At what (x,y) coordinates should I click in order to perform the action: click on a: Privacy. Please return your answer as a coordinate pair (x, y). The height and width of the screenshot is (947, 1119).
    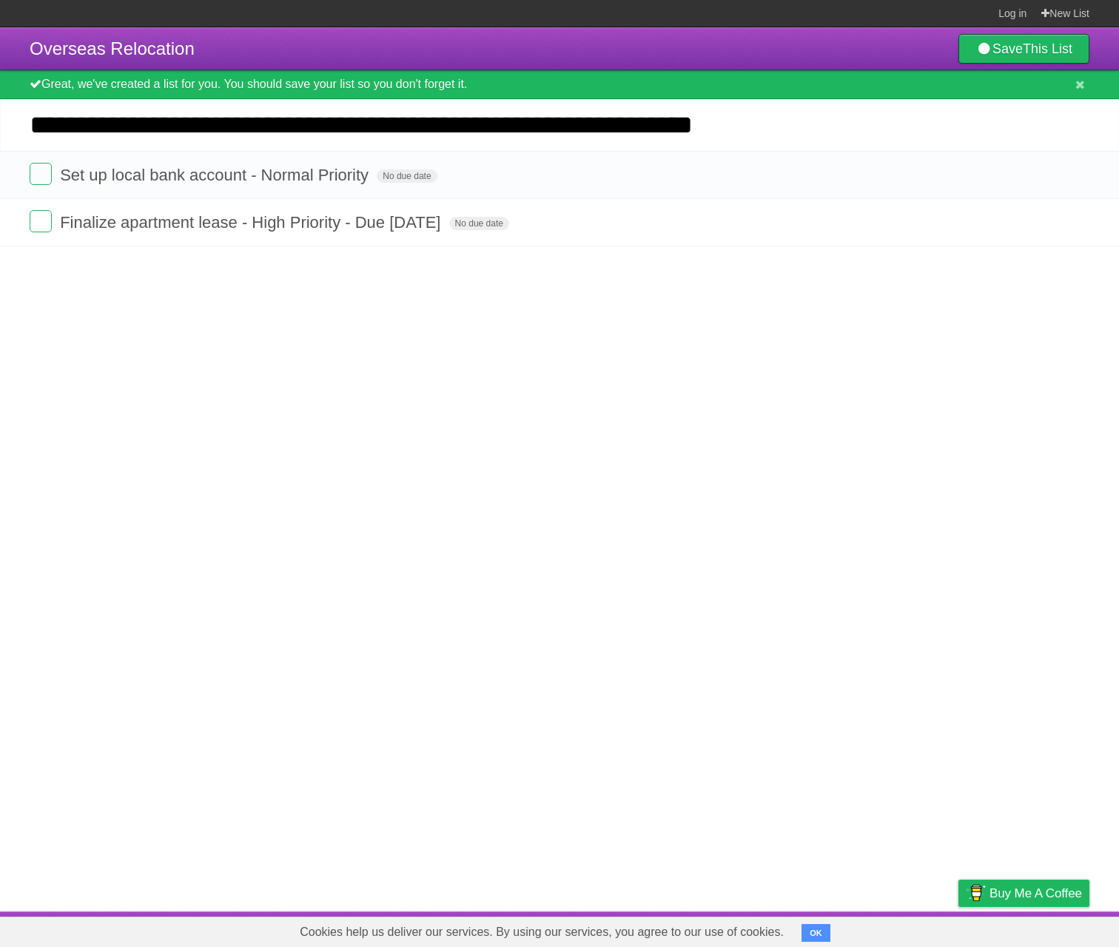
    Looking at the image, I should click on (958, 929).